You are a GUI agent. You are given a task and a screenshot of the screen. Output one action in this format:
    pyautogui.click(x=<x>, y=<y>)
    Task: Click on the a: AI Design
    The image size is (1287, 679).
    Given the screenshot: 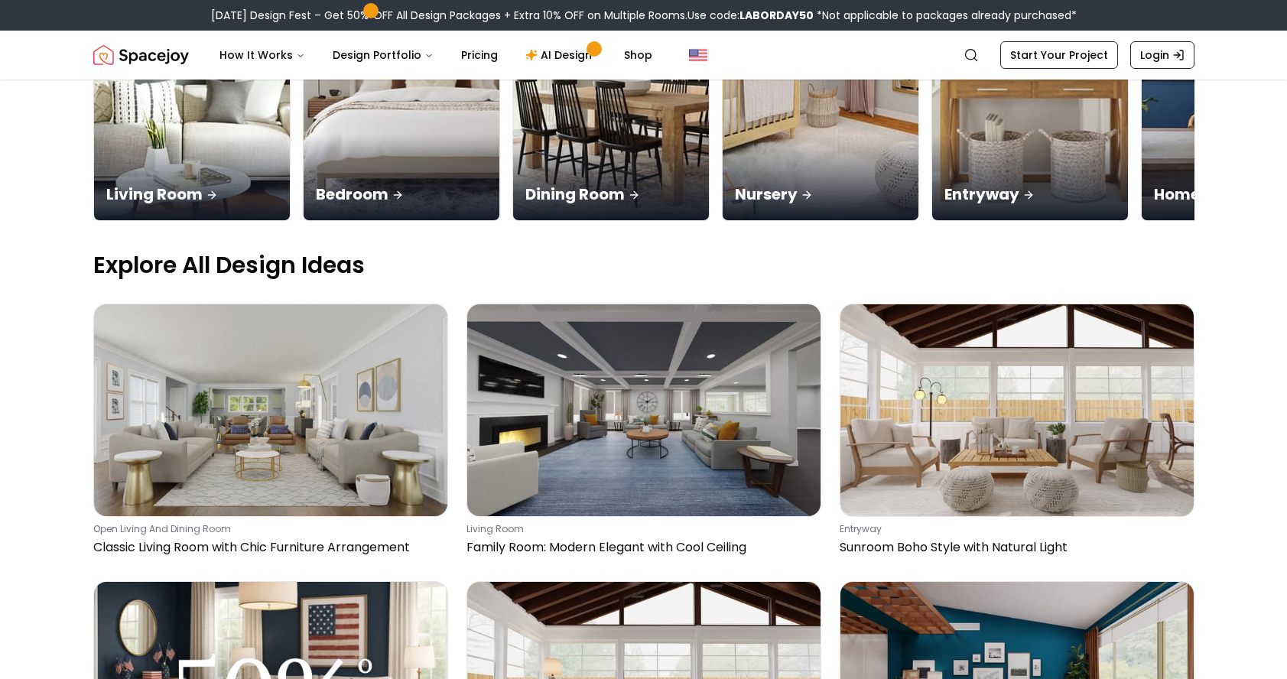 What is the action you would take?
    pyautogui.click(x=561, y=55)
    